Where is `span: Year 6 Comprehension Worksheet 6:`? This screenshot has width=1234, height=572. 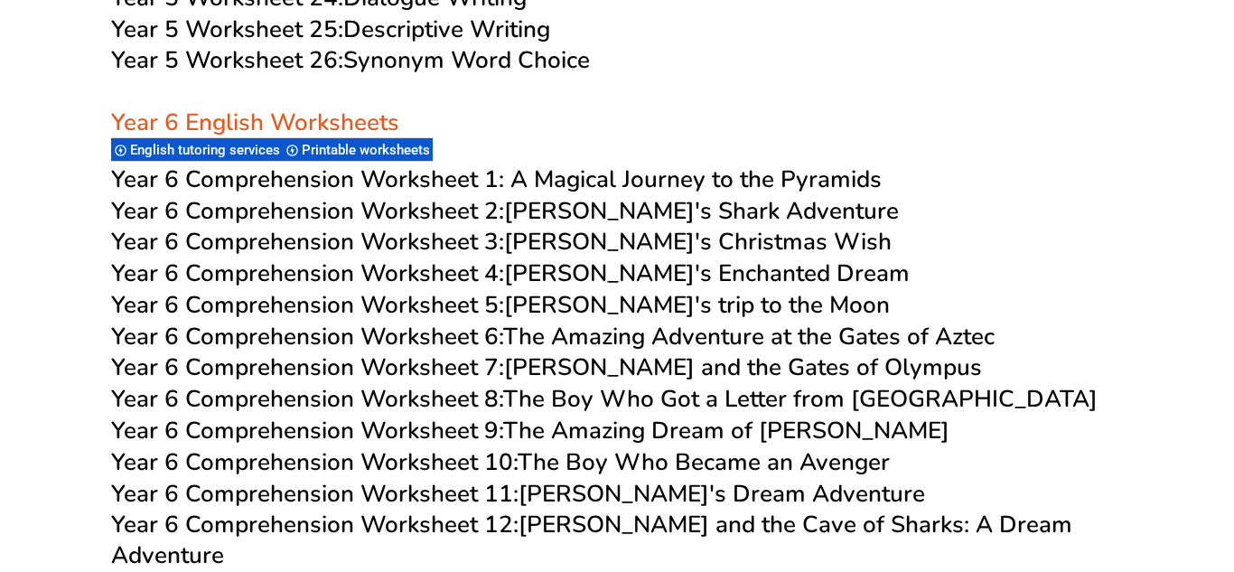
span: Year 6 Comprehension Worksheet 6: is located at coordinates (307, 336).